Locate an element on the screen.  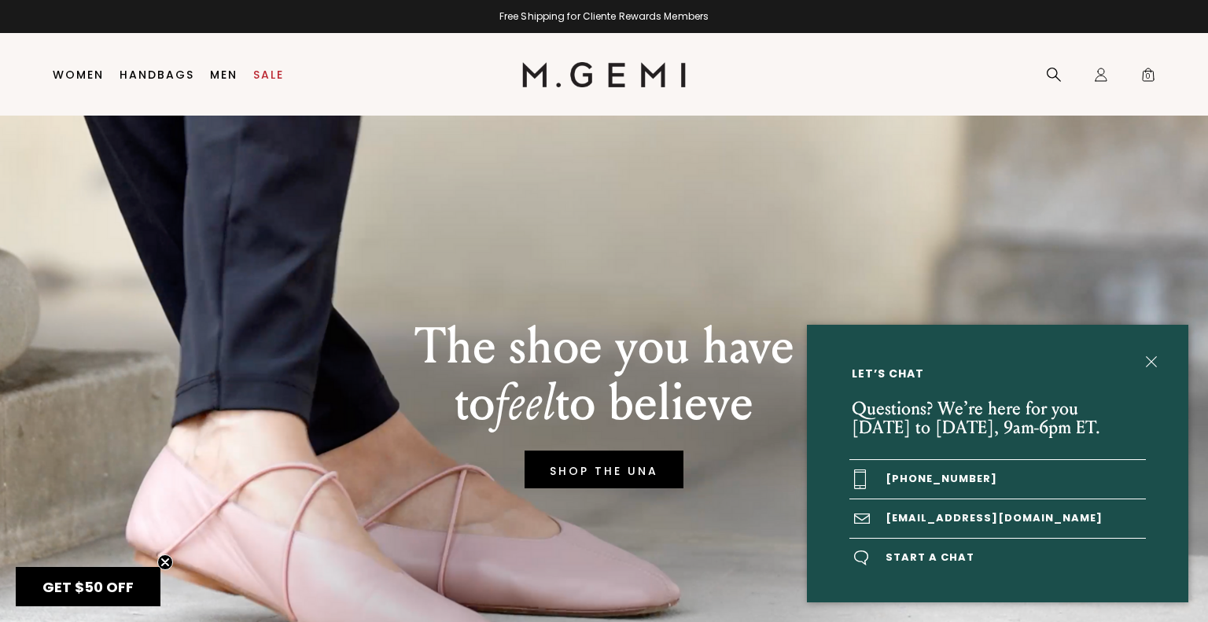
button: Close teaser is located at coordinates (165, 562).